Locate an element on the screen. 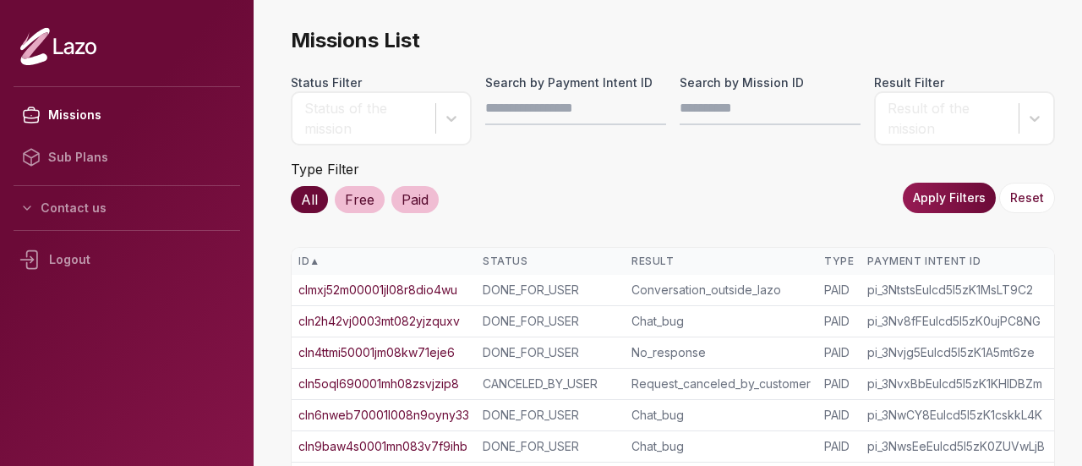  div: pi_3Nv8fFEulcd5I5zK0ujPC8NG is located at coordinates (960, 321).